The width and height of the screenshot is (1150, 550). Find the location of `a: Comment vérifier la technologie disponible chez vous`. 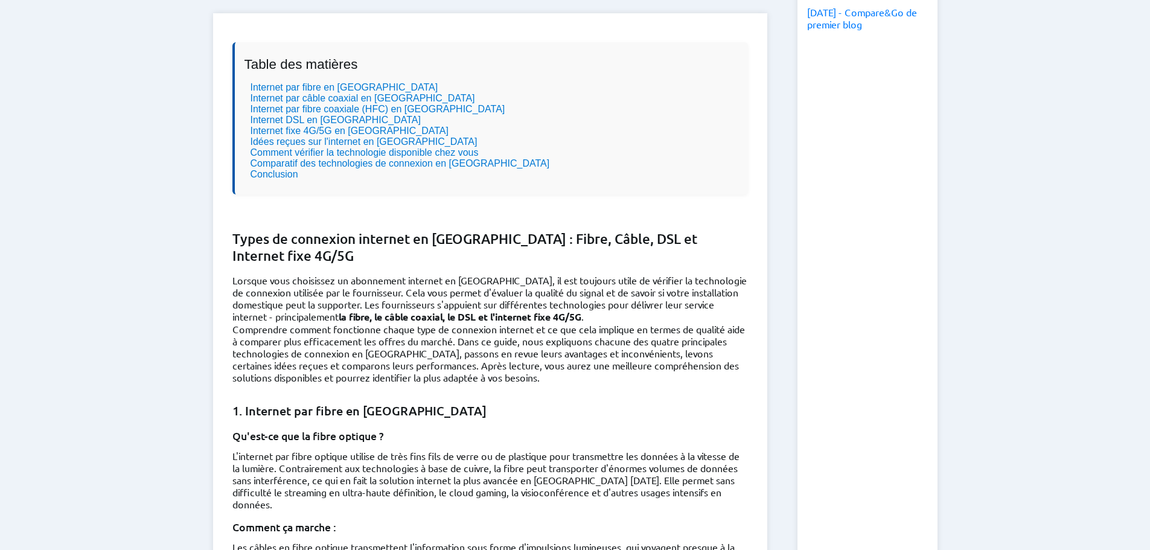

a: Comment vérifier la technologie disponible chez vous is located at coordinates (365, 152).